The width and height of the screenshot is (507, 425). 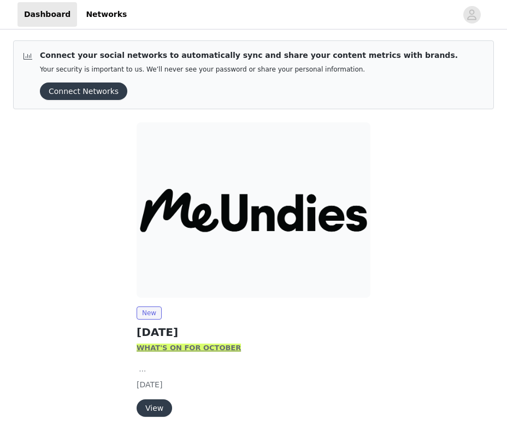 I want to click on strong: W, so click(x=140, y=347).